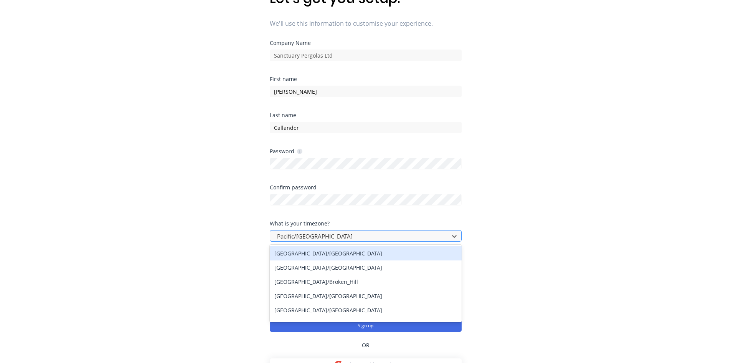 The height and width of the screenshot is (363, 731). What do you see at coordinates (366, 23) in the screenshot?
I see `span: We'll use this information to customise your experience.` at bounding box center [366, 23].